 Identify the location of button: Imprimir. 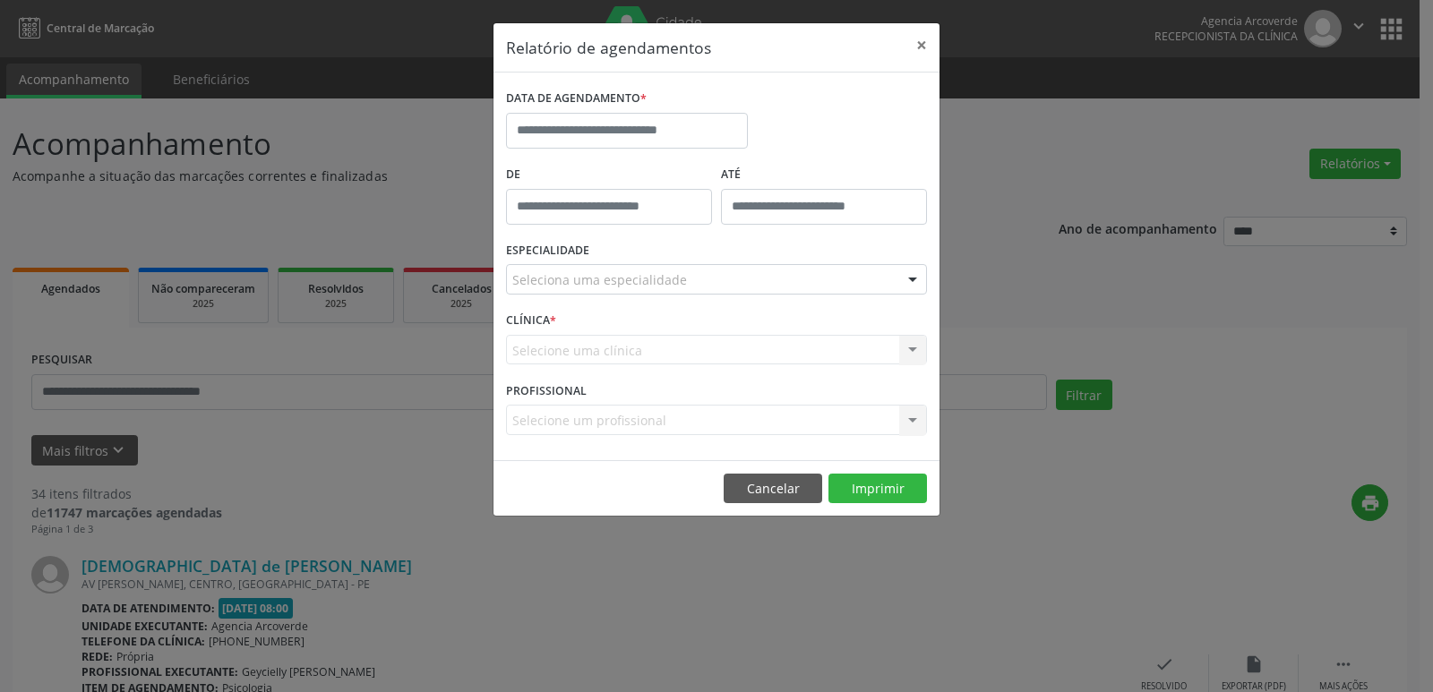
(878, 489).